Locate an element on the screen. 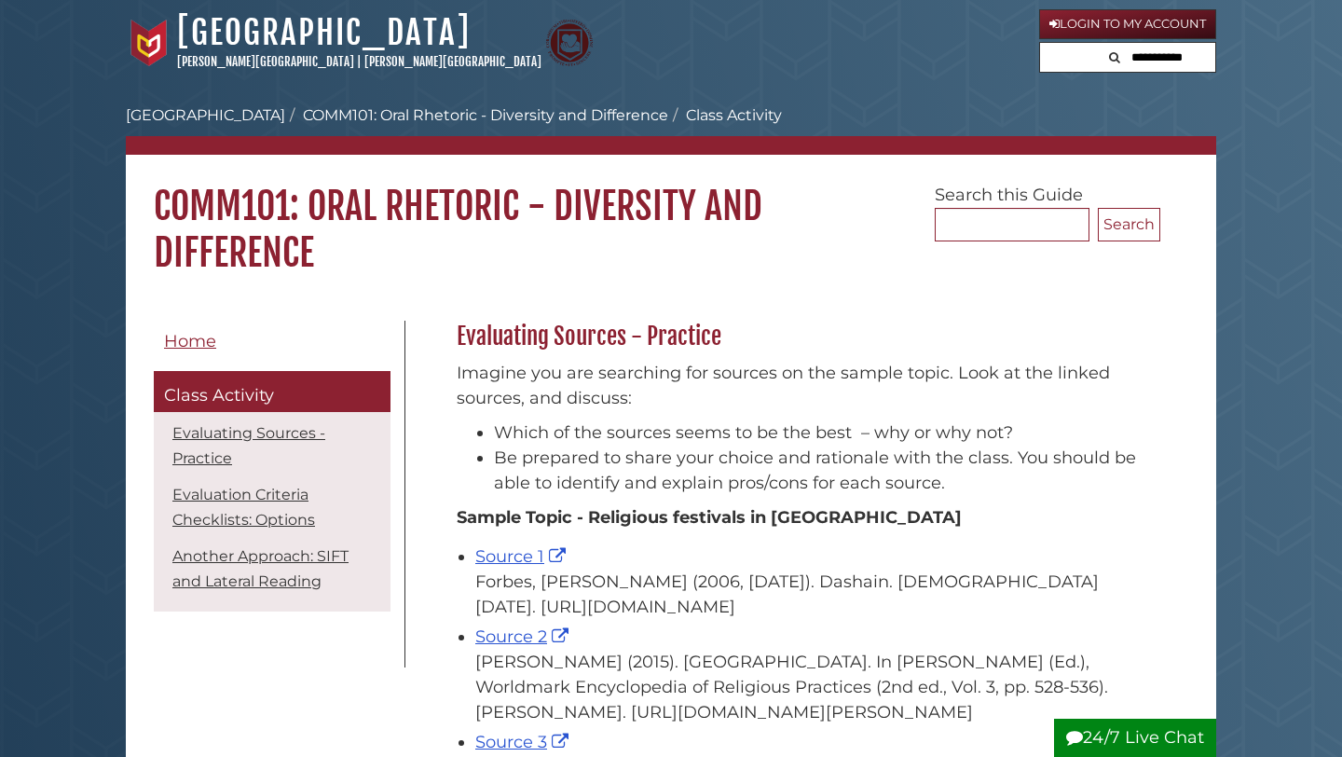 This screenshot has width=1342, height=757. i: Search is located at coordinates (1115, 57).